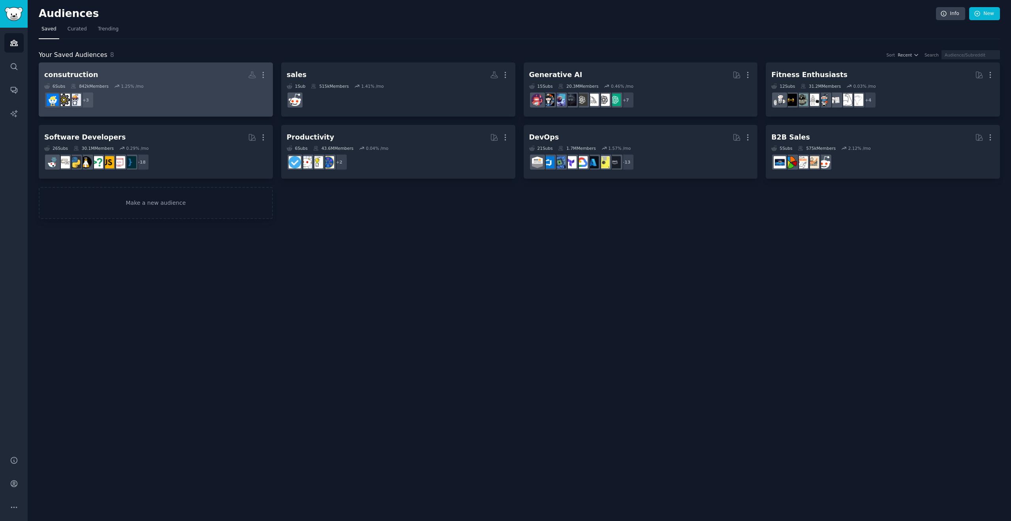 The width and height of the screenshot is (1011, 521). I want to click on div: 12 Sub s, so click(783, 86).